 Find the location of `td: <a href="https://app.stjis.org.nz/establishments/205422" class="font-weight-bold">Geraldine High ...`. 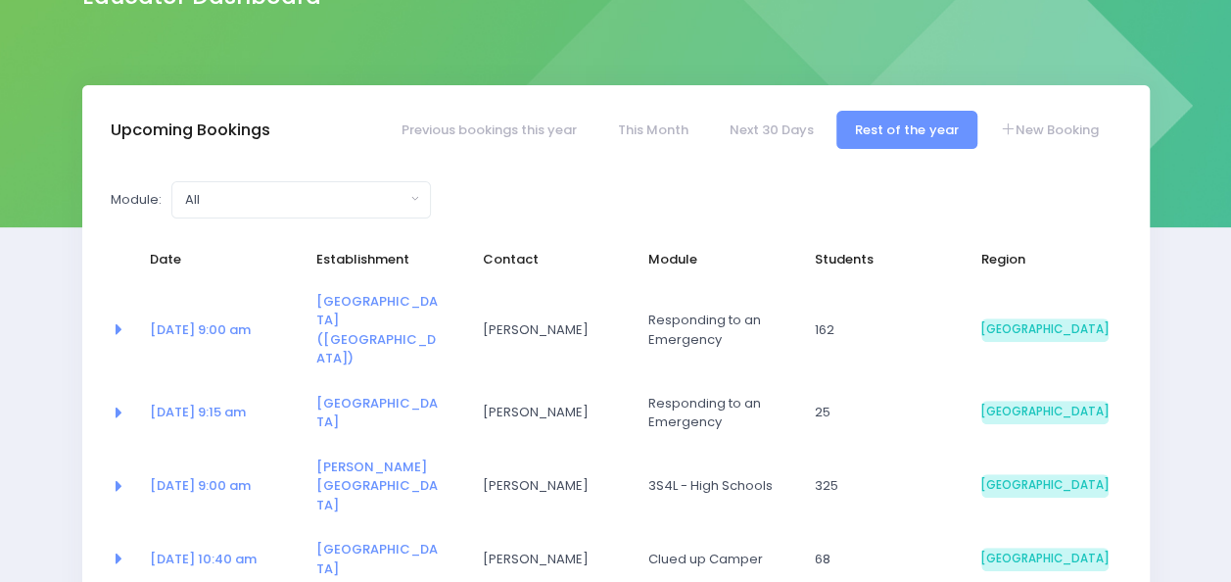

td: <a href="https://app.stjis.org.nz/establishments/205422" class="font-weight-bold">Geraldine High ... is located at coordinates (387, 486).